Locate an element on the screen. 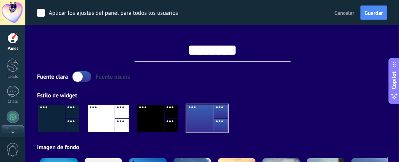 The height and width of the screenshot is (162, 399). div: Estilo de widget is located at coordinates (212, 95).